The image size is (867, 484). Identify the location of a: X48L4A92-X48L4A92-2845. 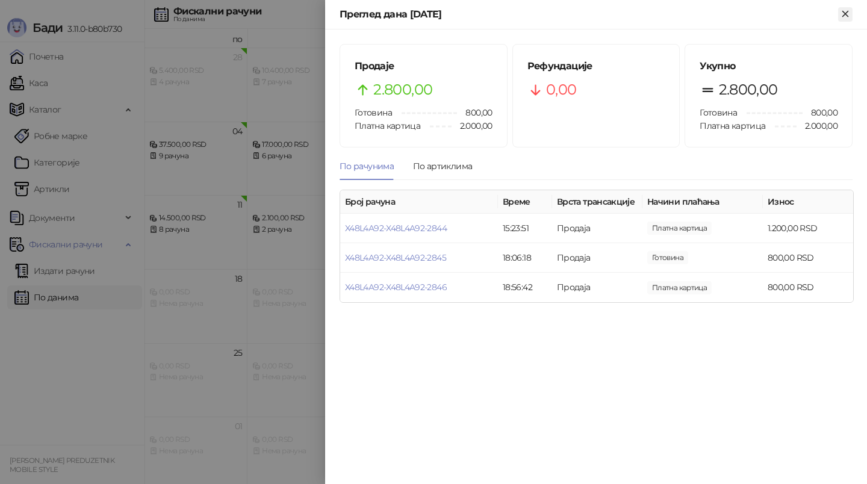
(395, 258).